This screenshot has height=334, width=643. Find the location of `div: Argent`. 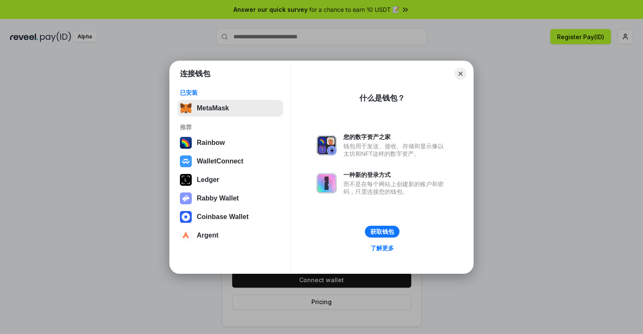

div: Argent is located at coordinates (208, 236).